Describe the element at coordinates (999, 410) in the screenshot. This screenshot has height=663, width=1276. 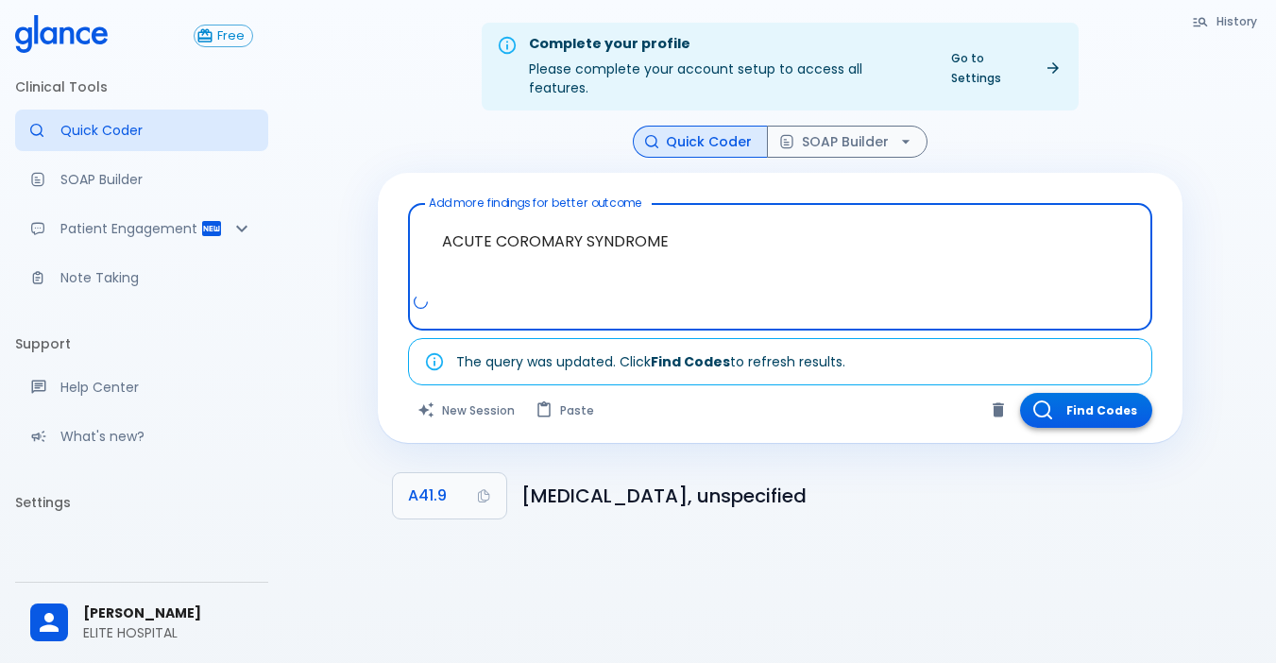
I see `button: Clear` at that location.